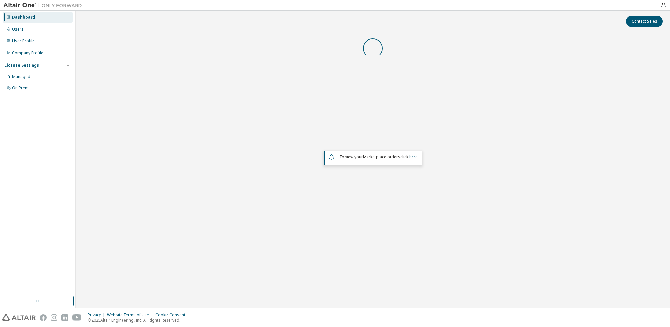  I want to click on img: youtube.svg, so click(77, 318).